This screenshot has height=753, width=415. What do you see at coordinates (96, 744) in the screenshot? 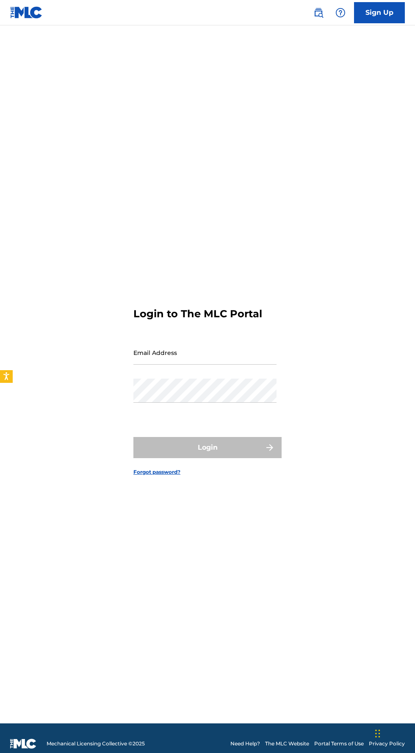
I see `span: Mechanical Licensing Collective © 2025` at bounding box center [96, 744].